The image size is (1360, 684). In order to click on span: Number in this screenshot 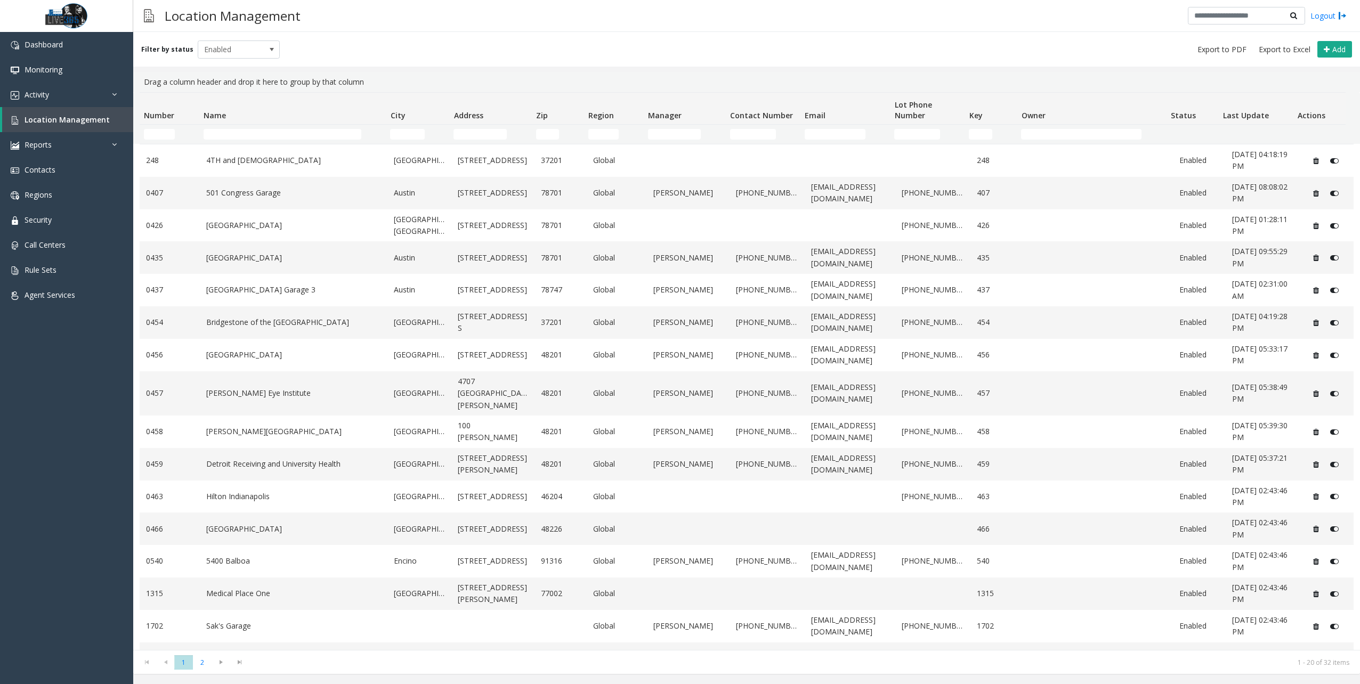, I will do `click(159, 115)`.